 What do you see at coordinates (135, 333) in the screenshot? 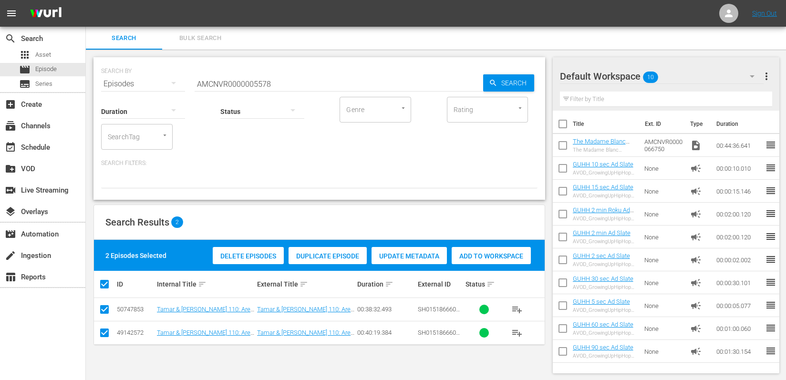
I see `div: 49142572` at bounding box center [135, 333].